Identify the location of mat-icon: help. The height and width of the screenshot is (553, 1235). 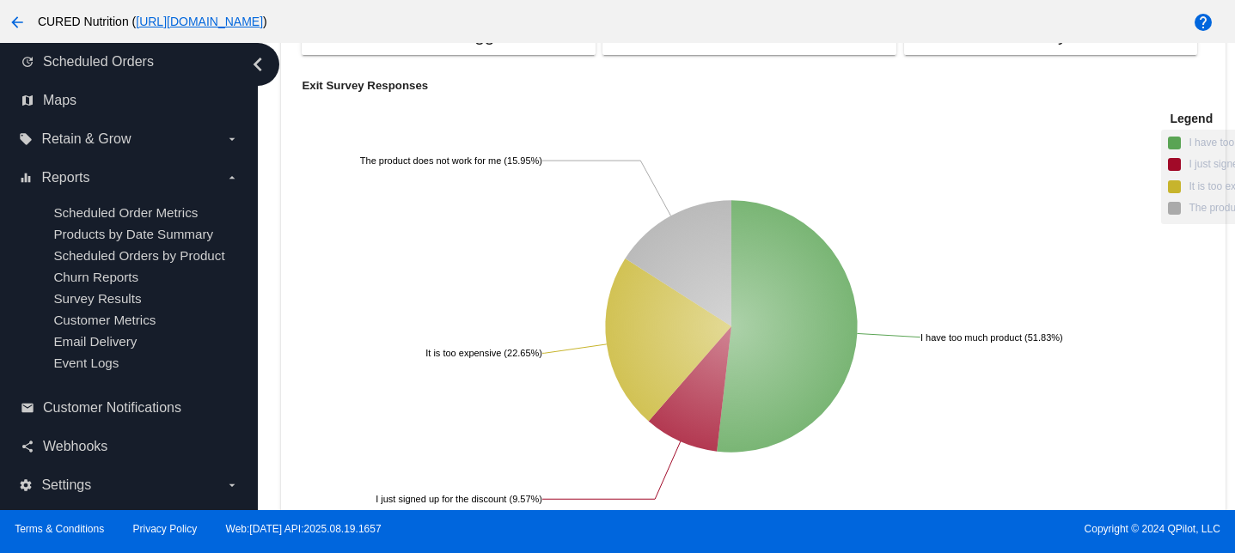
(1203, 22).